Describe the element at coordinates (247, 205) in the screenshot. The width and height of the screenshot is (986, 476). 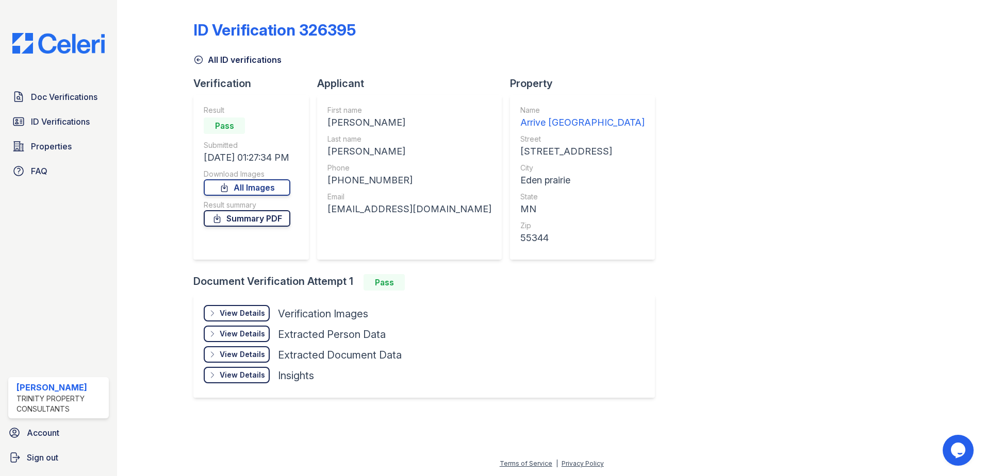
I see `div: Result summary` at that location.